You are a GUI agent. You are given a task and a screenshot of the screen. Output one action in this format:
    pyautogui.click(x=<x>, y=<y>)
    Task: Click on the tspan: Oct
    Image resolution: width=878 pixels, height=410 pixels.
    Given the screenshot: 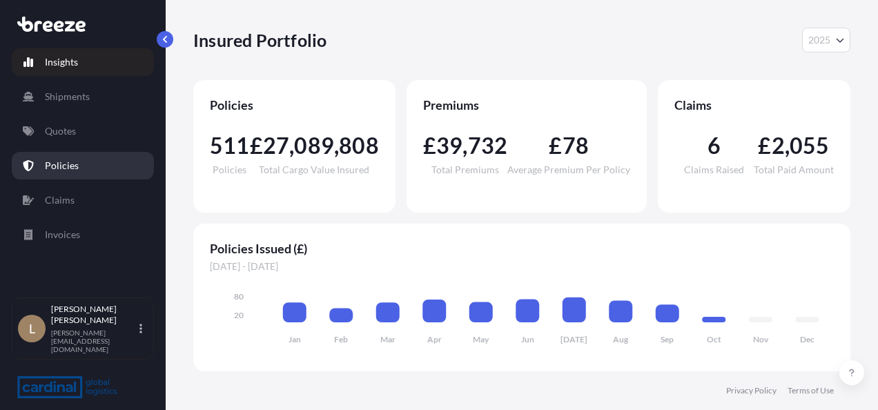 What is the action you would take?
    pyautogui.click(x=714, y=339)
    